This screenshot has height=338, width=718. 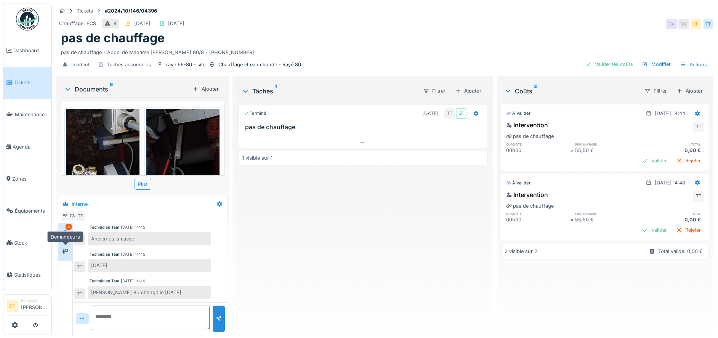 What do you see at coordinates (111, 89) in the screenshot?
I see `sup: 6` at bounding box center [111, 89].